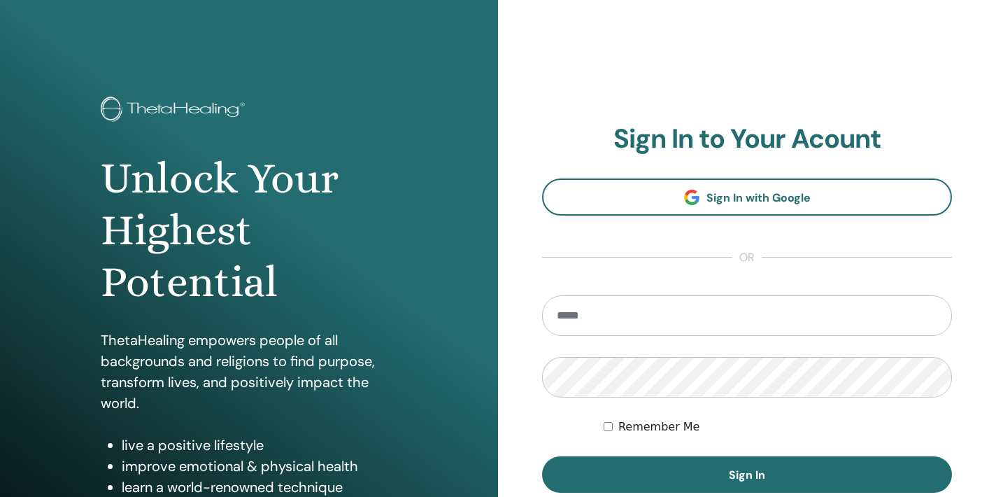 The width and height of the screenshot is (996, 497). What do you see at coordinates (659, 427) in the screenshot?
I see `label: Remember Me` at bounding box center [659, 427].